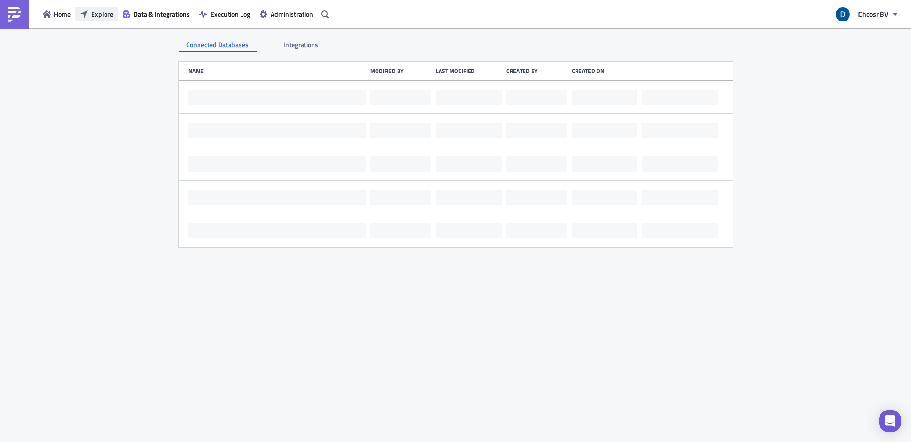 The width and height of the screenshot is (911, 442). What do you see at coordinates (57, 14) in the screenshot?
I see `button: Home` at bounding box center [57, 14].